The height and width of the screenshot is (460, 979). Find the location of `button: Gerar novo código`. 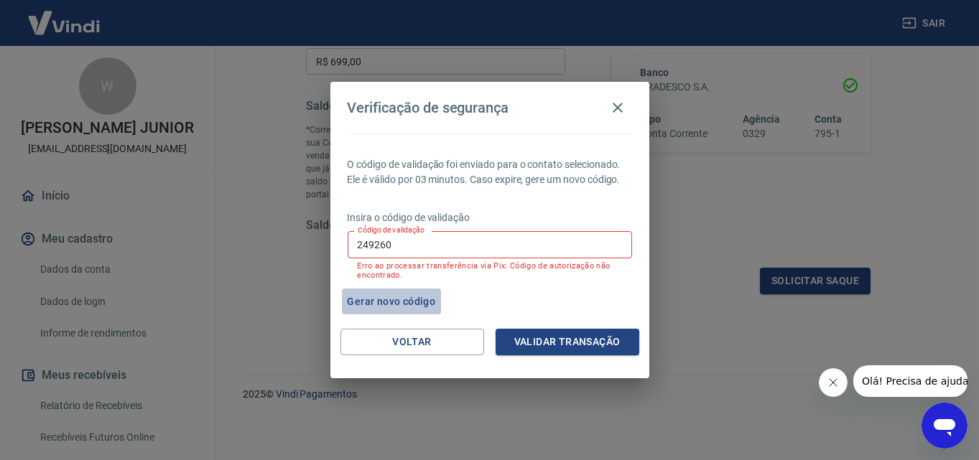

button: Gerar novo código is located at coordinates (391, 302).